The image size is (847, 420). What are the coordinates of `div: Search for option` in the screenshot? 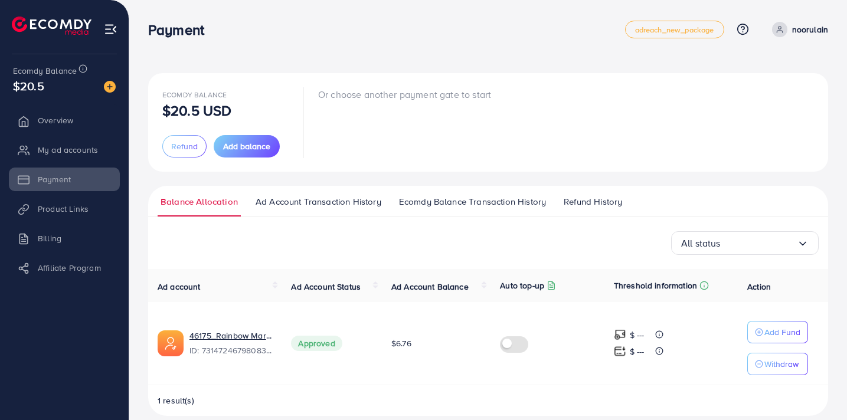 It's located at (745, 243).